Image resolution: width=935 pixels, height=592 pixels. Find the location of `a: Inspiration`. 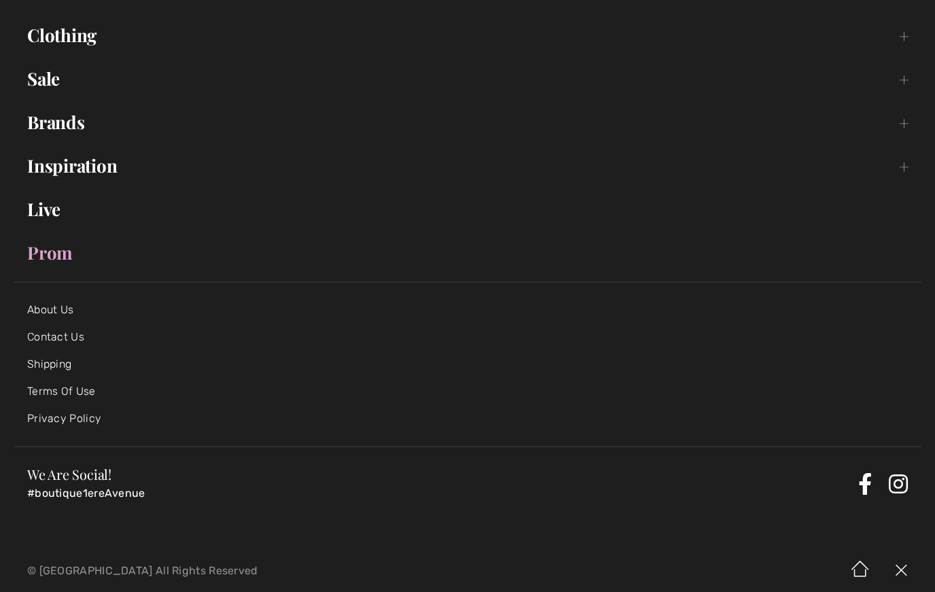

a: Inspiration is located at coordinates (467, 166).